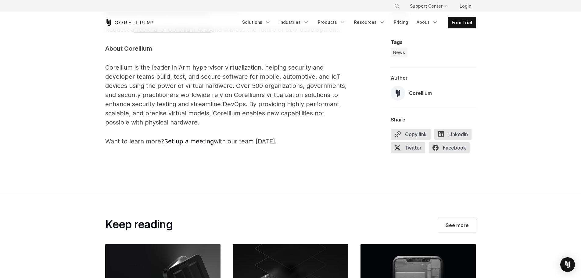 The height and width of the screenshot is (278, 581). What do you see at coordinates (399, 52) in the screenshot?
I see `a: News` at bounding box center [399, 52].